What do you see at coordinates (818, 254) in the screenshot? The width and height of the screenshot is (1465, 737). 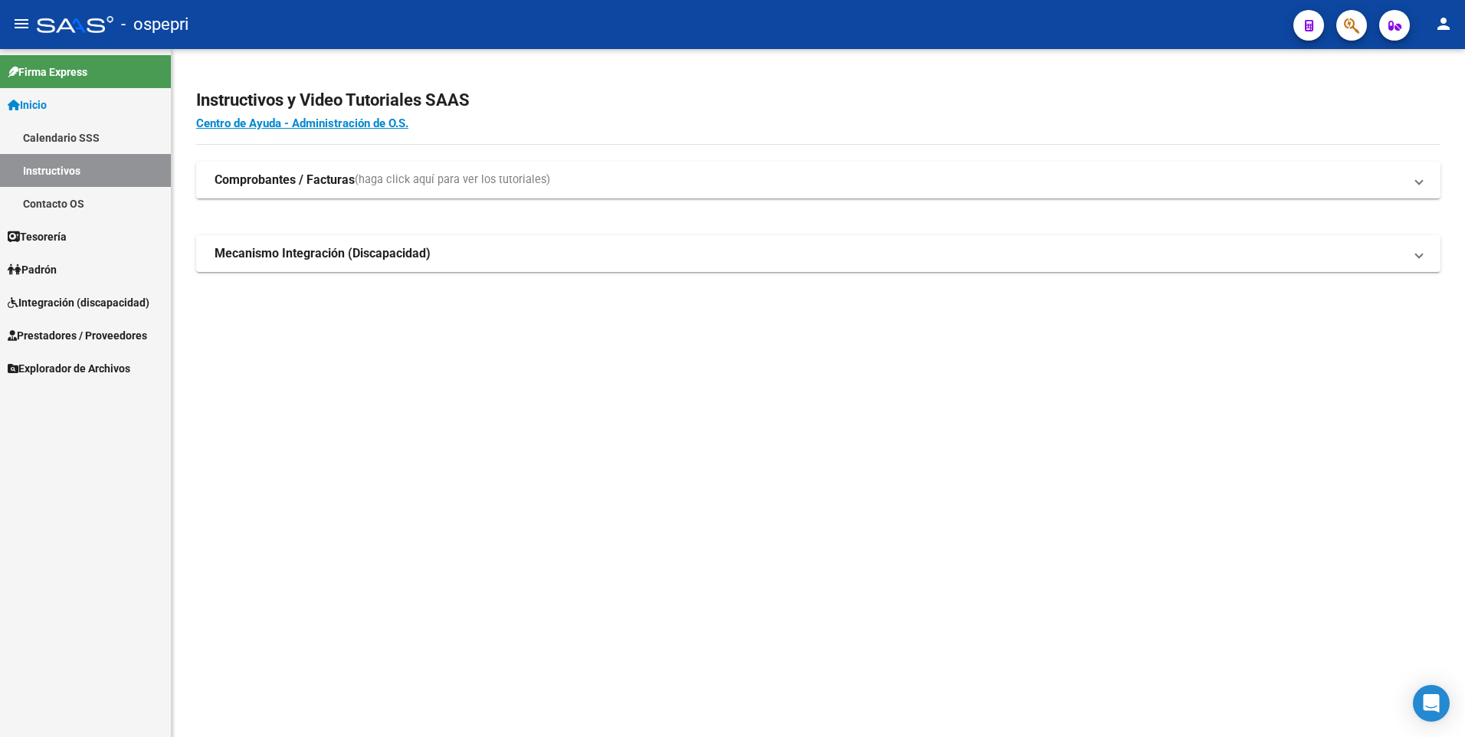 I see `mat-expansion-panel-header: Mecanismo Integración (Discapacidad)` at bounding box center [818, 254].